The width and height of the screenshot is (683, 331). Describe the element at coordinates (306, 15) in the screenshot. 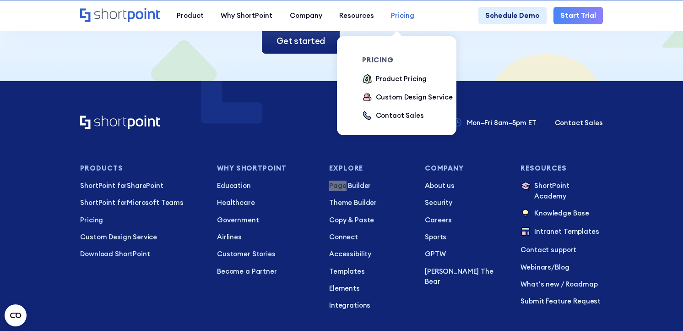

I see `a: Company` at that location.